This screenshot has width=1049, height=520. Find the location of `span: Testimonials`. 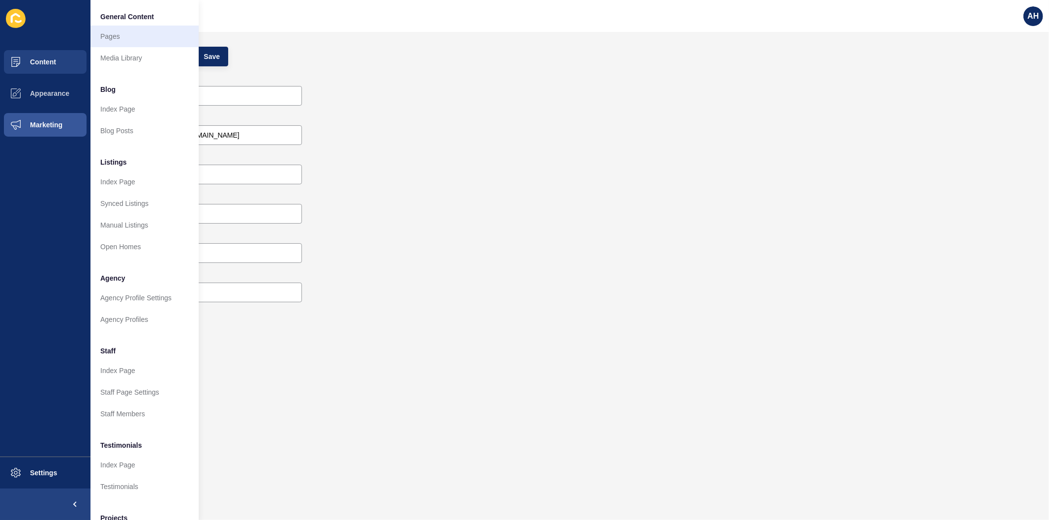

span: Testimonials is located at coordinates (121, 445).